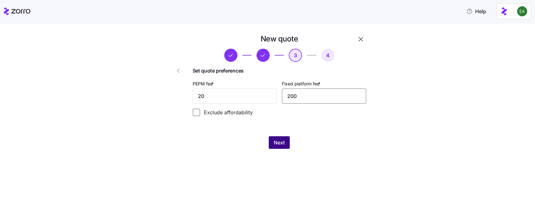 The width and height of the screenshot is (535, 216). What do you see at coordinates (279, 142) in the screenshot?
I see `span: Next` at bounding box center [279, 142].